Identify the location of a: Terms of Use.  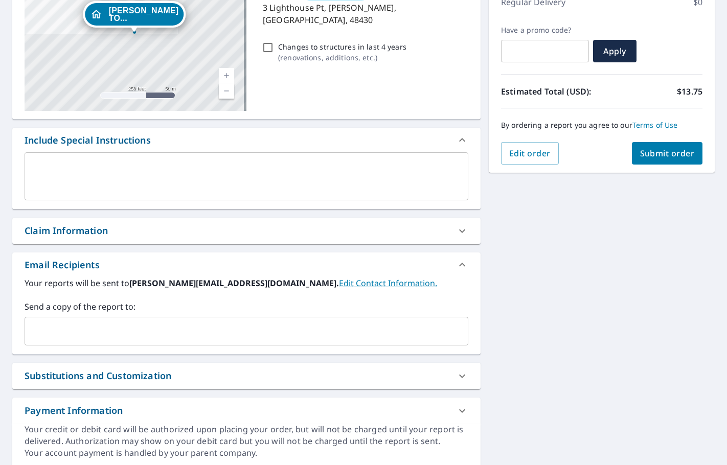
(655, 125).